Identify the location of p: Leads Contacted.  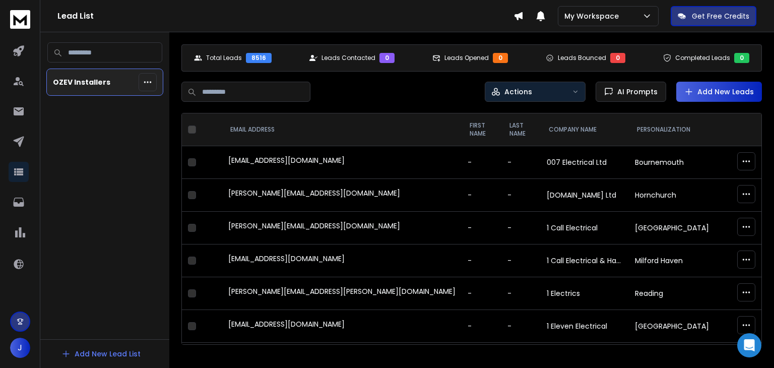
(348, 58).